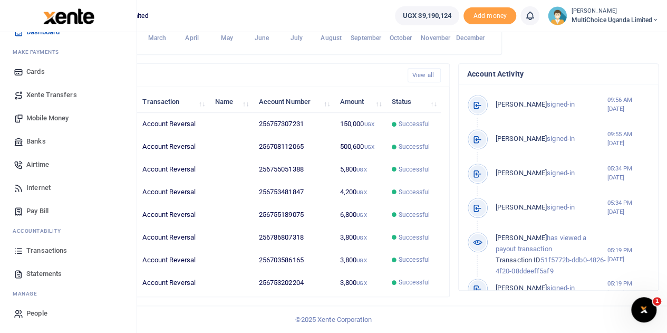 This screenshot has width=667, height=333. What do you see at coordinates (157, 38) in the screenshot?
I see `tspan: March` at bounding box center [157, 38].